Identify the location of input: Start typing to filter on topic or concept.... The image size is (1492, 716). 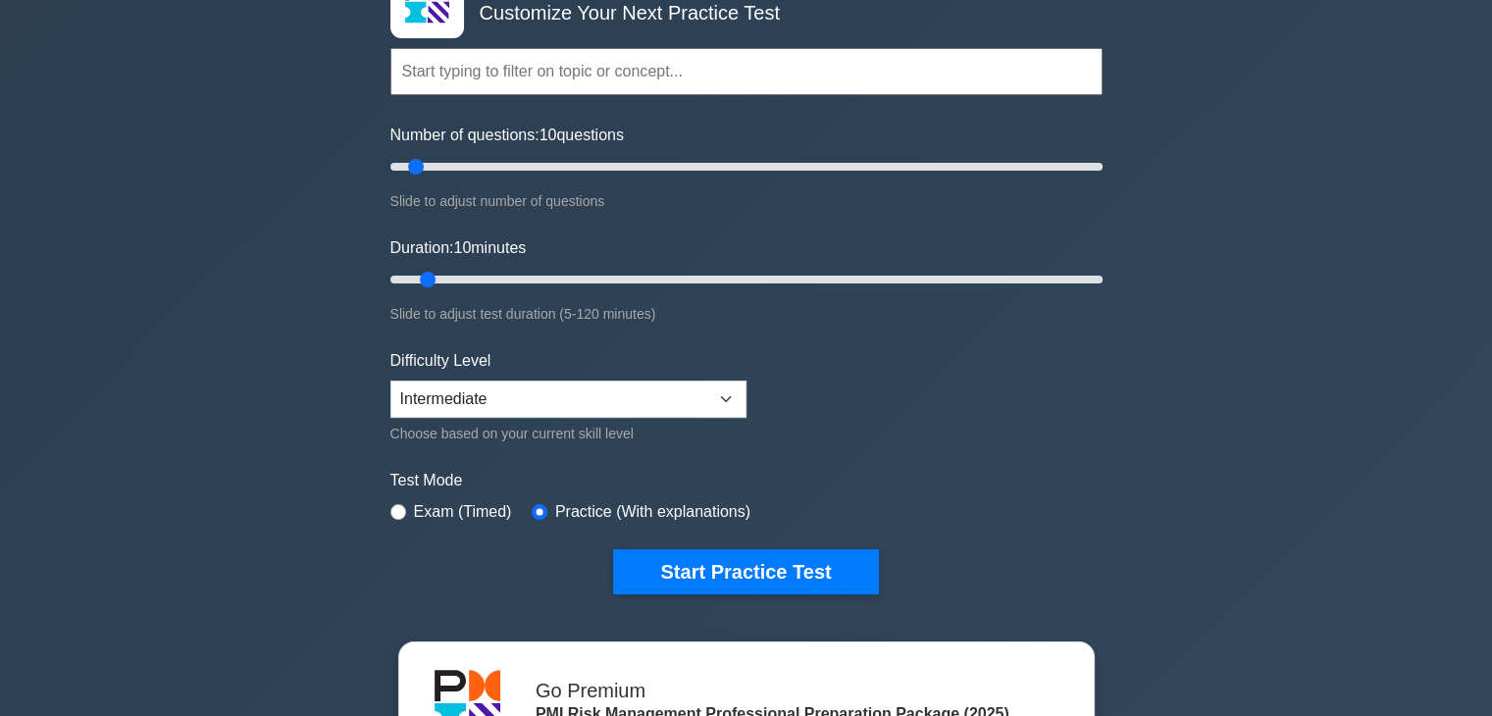
(747, 72).